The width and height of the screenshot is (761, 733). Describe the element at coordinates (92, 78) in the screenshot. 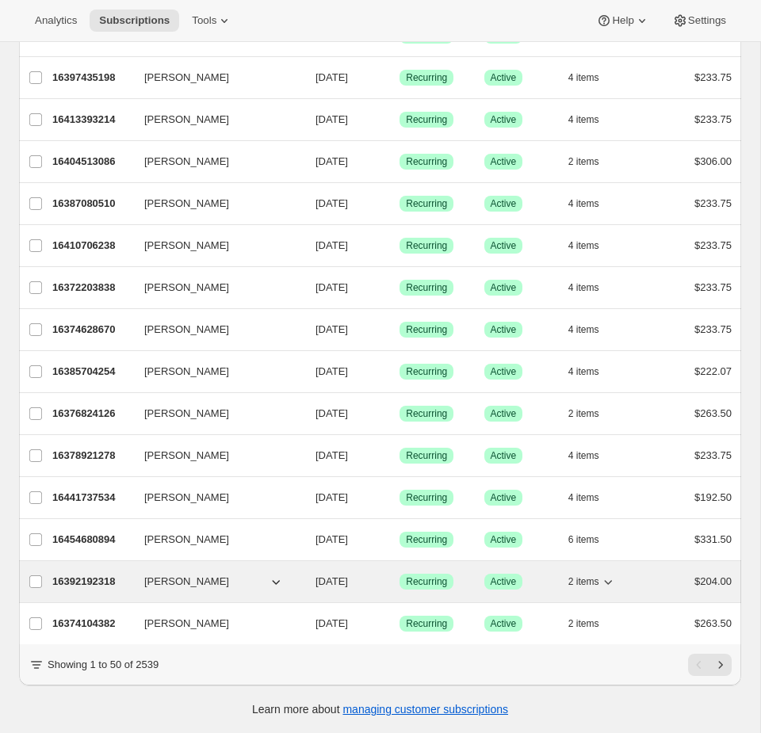

I see `p: 16397435198` at that location.